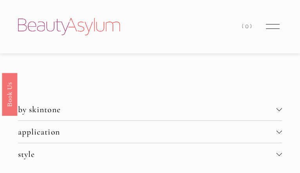 The height and width of the screenshot is (173, 300). Describe the element at coordinates (150, 154) in the screenshot. I see `button: style` at that location.